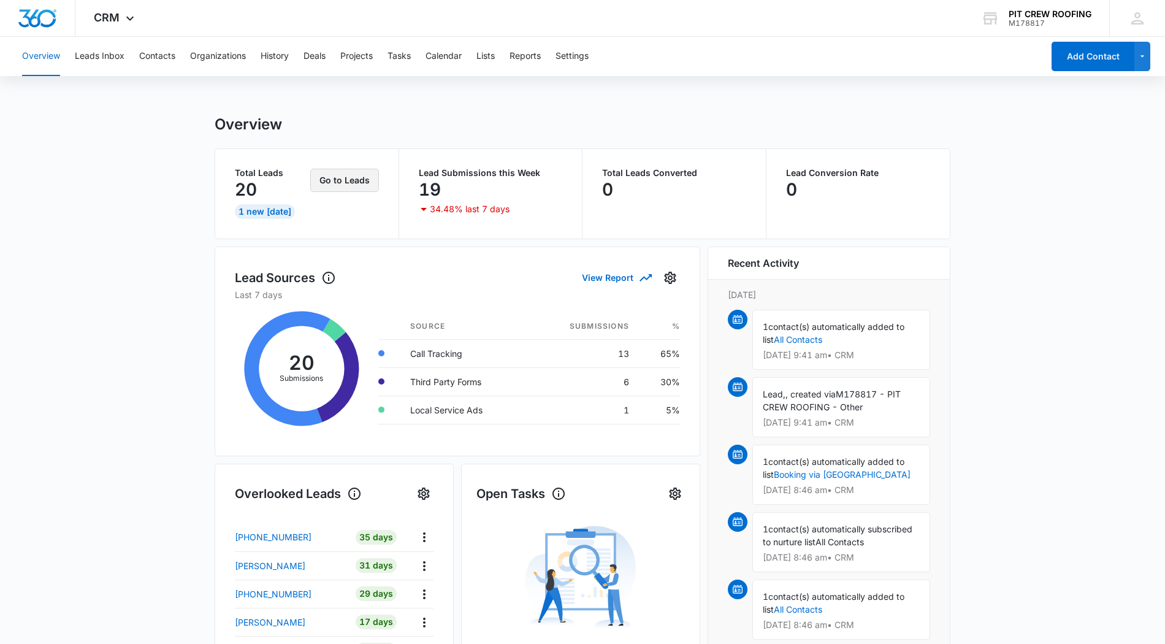  I want to click on button: Overview, so click(41, 56).